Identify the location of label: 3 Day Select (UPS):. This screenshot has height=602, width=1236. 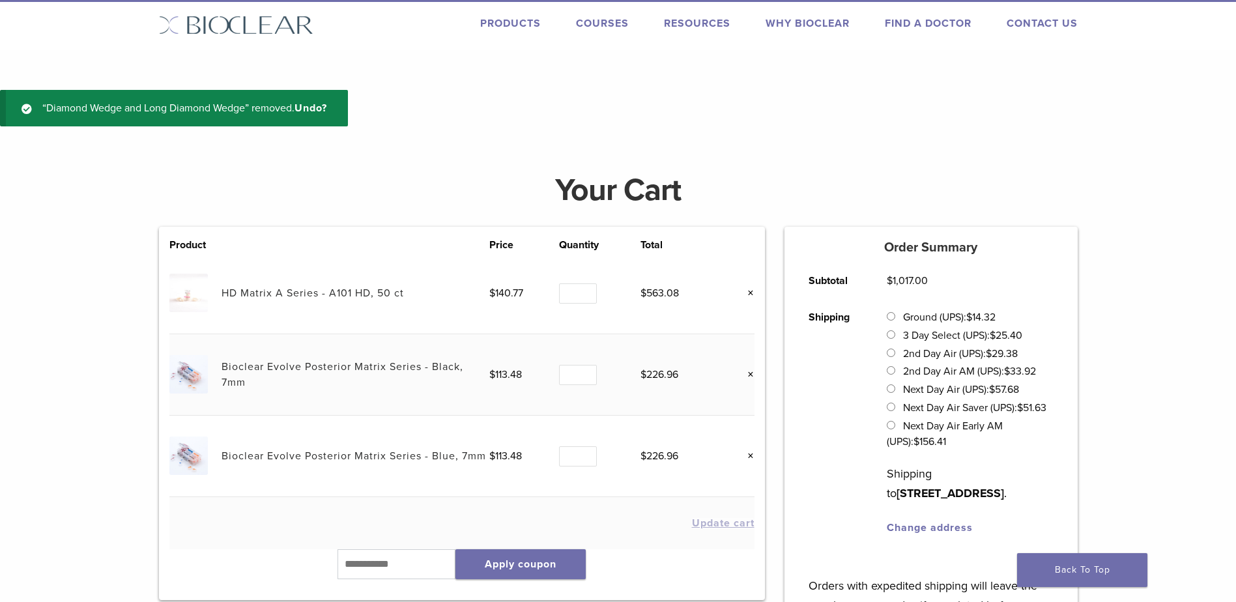
(962, 335).